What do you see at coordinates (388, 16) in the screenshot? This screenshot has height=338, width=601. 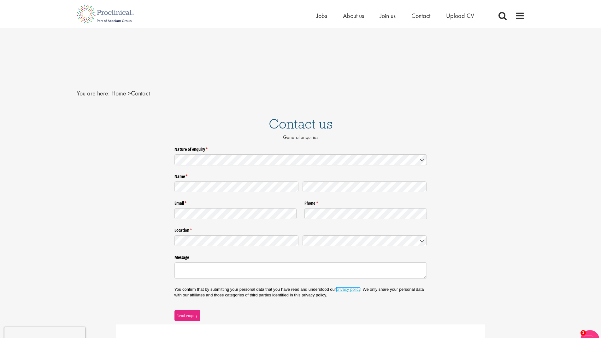 I see `a: Join us` at bounding box center [388, 16].